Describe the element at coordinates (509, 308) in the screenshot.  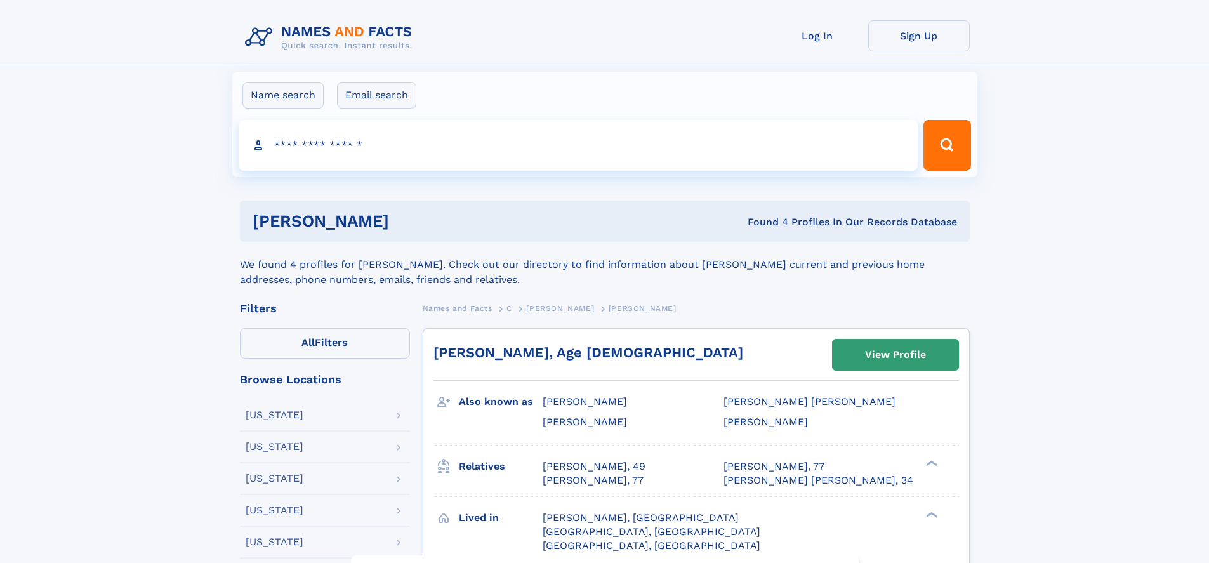
I see `span: C` at that location.